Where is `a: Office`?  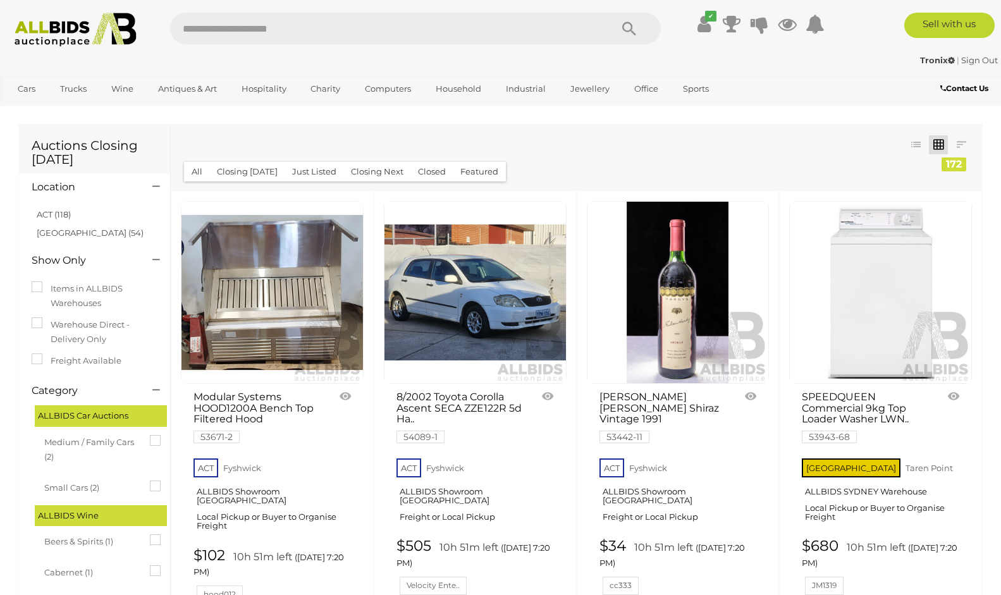
a: Office is located at coordinates (646, 89).